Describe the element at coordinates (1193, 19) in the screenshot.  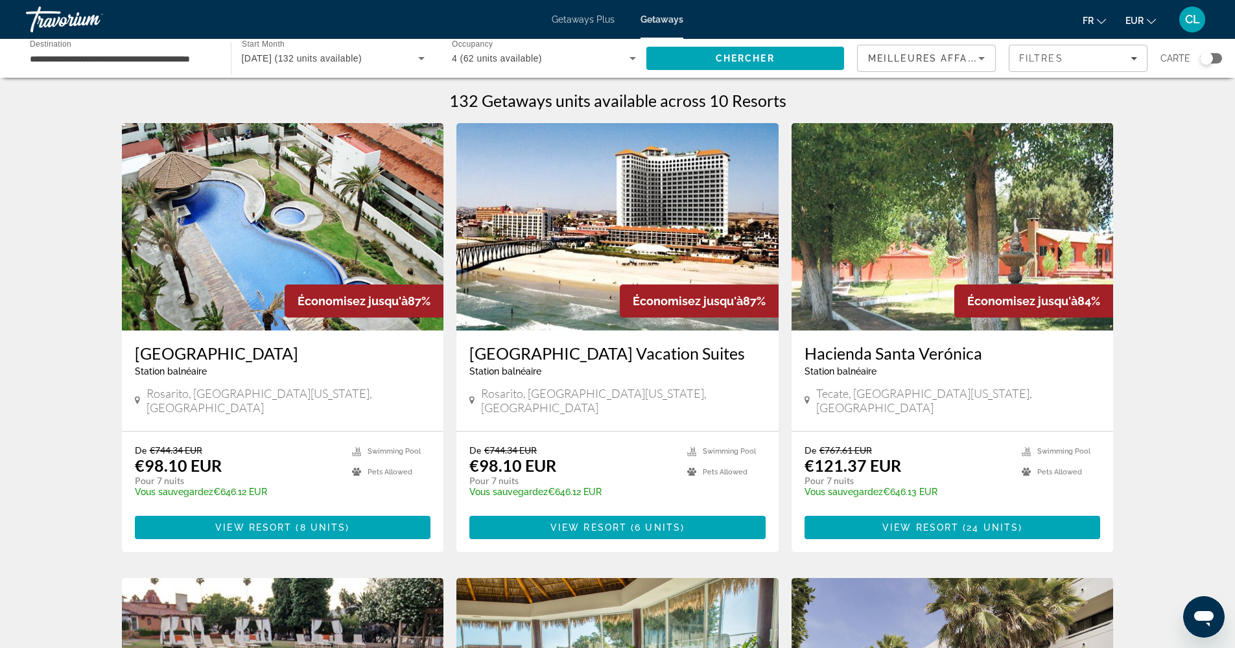
I see `span: CL` at that location.